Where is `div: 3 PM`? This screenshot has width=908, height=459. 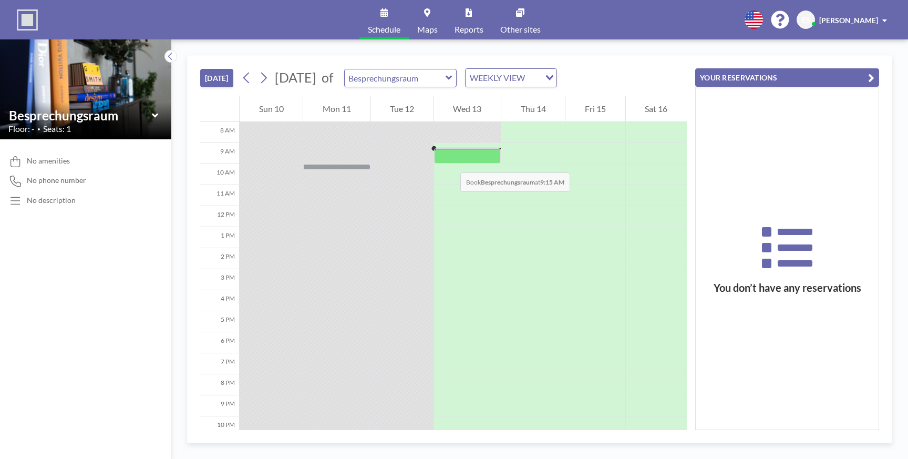
div: 3 PM is located at coordinates (220, 279).